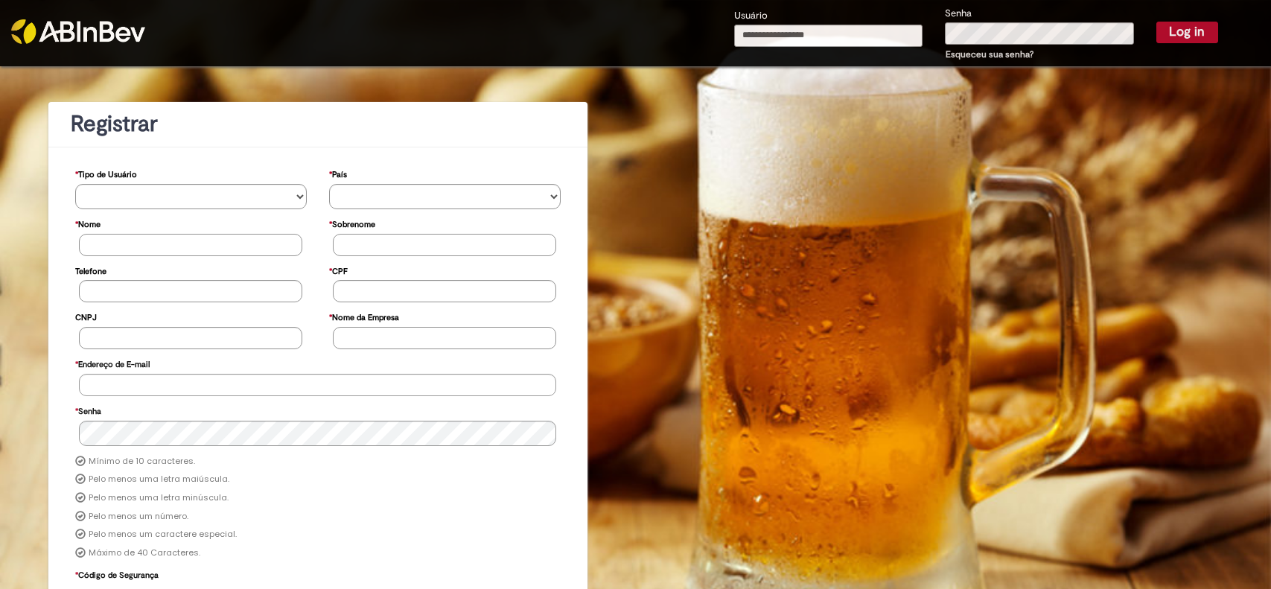  What do you see at coordinates (86, 316) in the screenshot?
I see `label: CNPJ` at bounding box center [86, 316].